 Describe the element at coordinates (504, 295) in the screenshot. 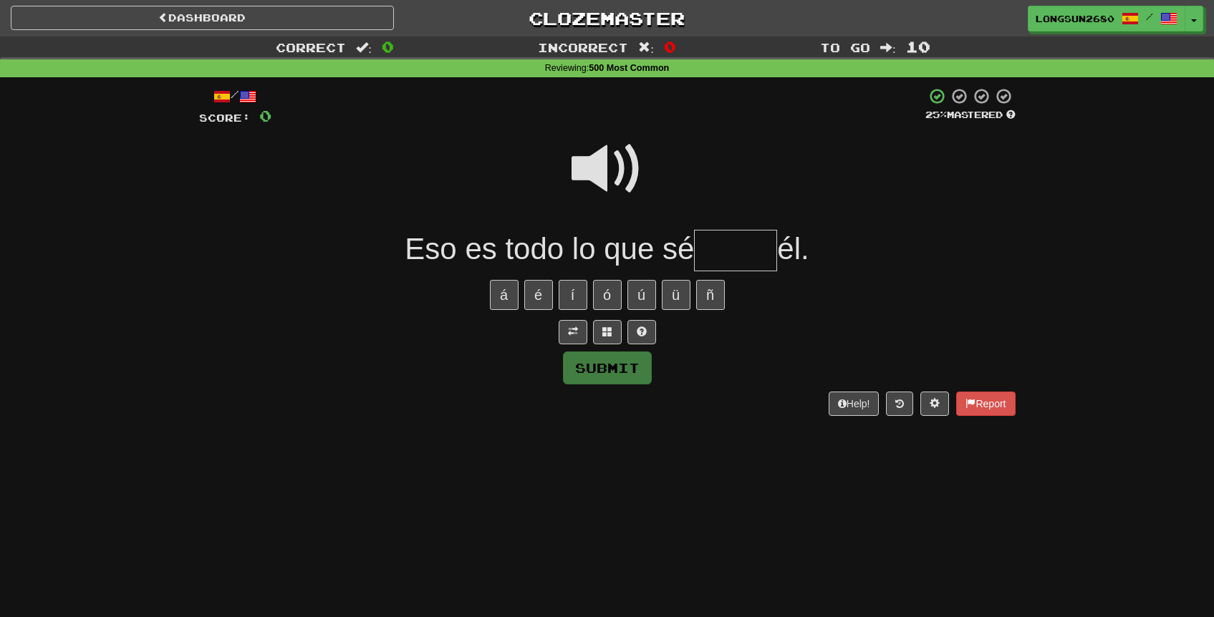

I see `button: á` at that location.